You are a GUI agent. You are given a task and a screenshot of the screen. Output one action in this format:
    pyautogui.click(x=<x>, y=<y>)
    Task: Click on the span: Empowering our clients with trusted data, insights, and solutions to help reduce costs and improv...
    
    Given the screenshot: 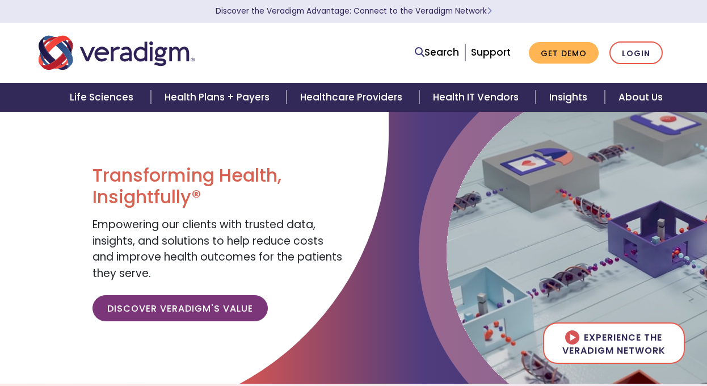 What is the action you would take?
    pyautogui.click(x=217, y=249)
    